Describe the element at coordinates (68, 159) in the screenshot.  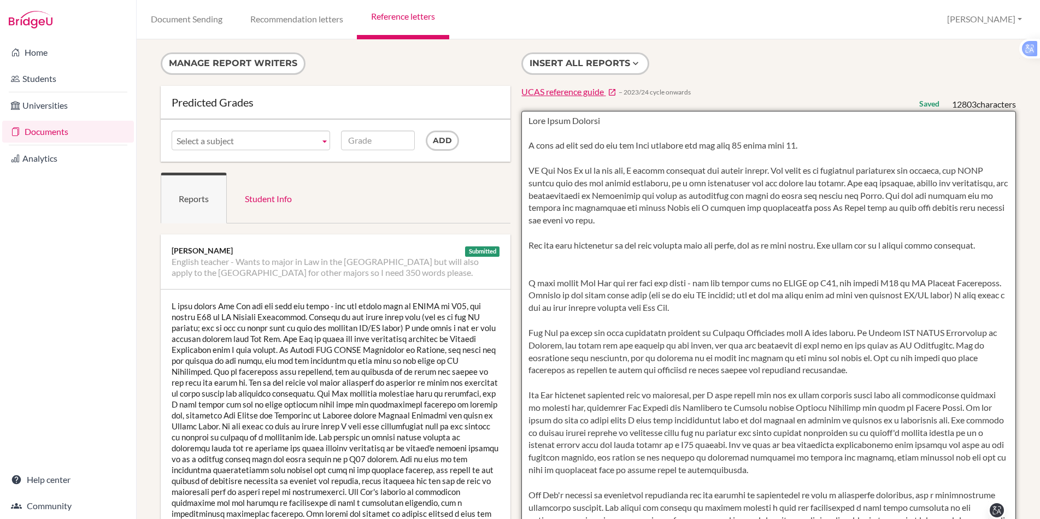
I see `a: Analytics` at that location.